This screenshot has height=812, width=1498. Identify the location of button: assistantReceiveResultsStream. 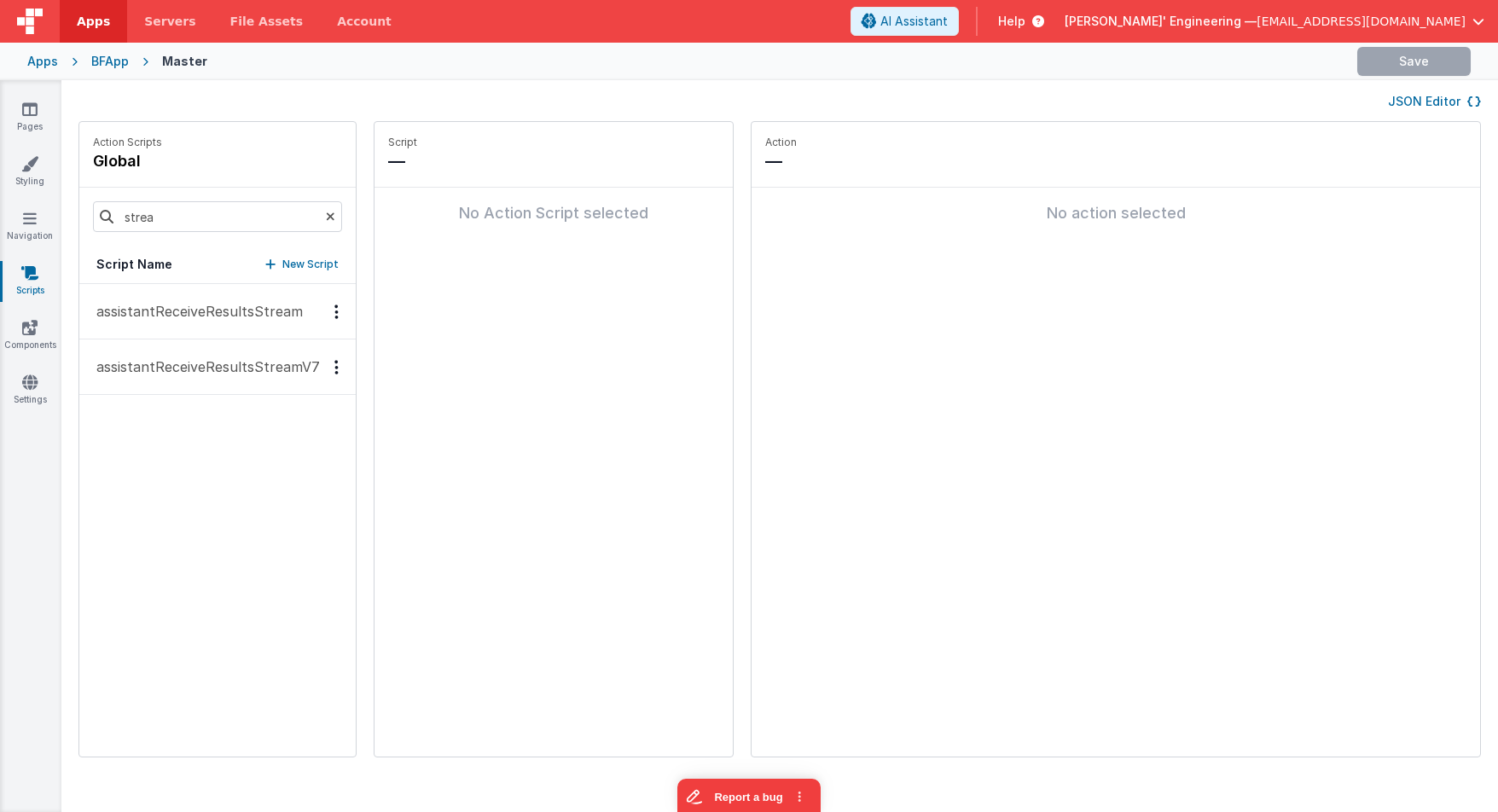
(218, 311).